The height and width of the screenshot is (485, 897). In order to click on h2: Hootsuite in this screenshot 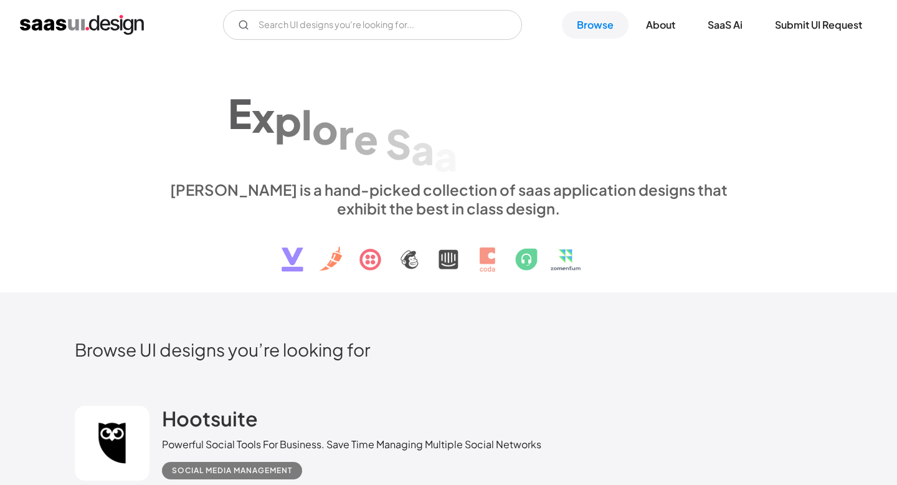, I will do `click(210, 418)`.